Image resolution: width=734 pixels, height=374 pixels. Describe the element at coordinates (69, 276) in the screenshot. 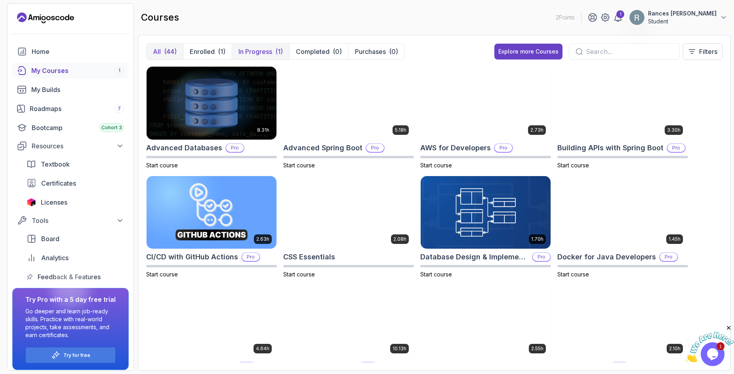

I see `span: Feedback & Features` at that location.